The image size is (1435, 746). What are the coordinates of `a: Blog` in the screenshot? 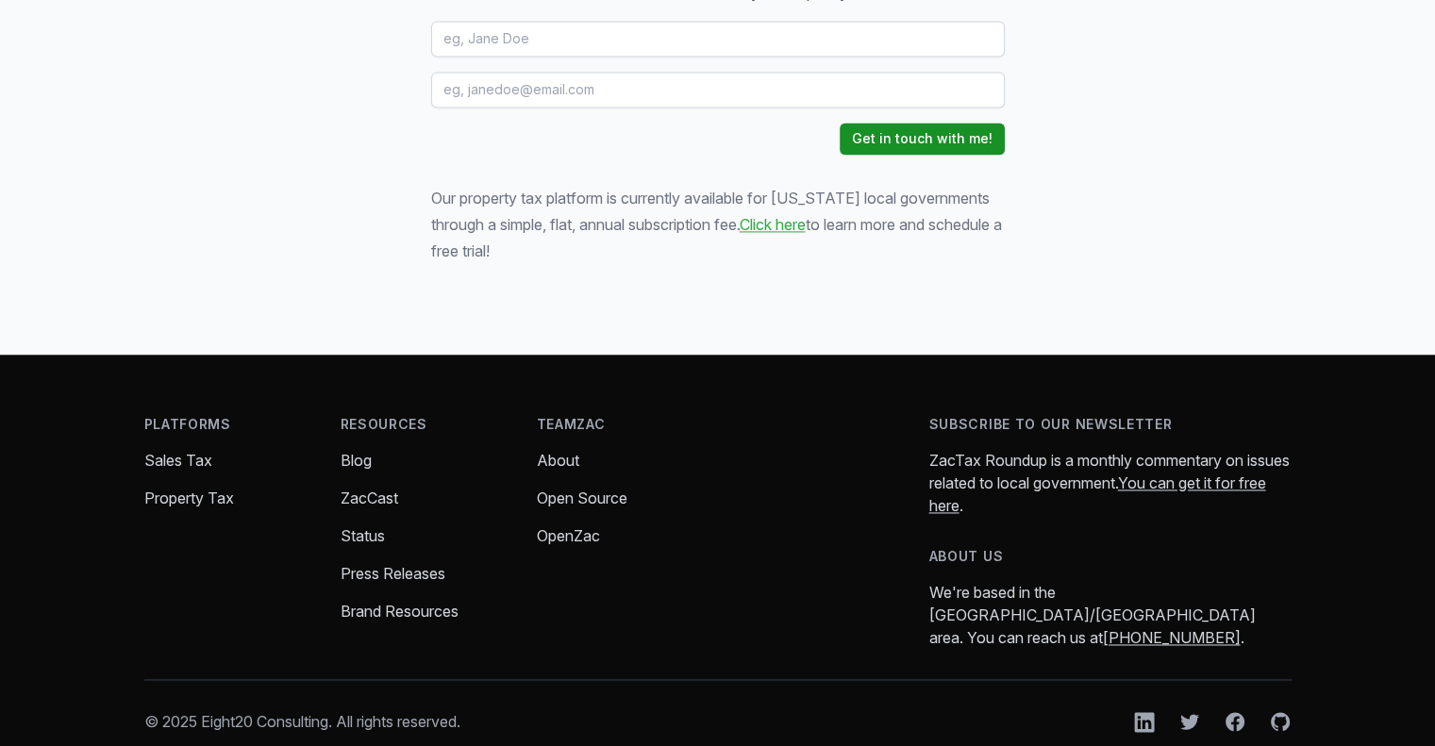 It's located at (356, 460).